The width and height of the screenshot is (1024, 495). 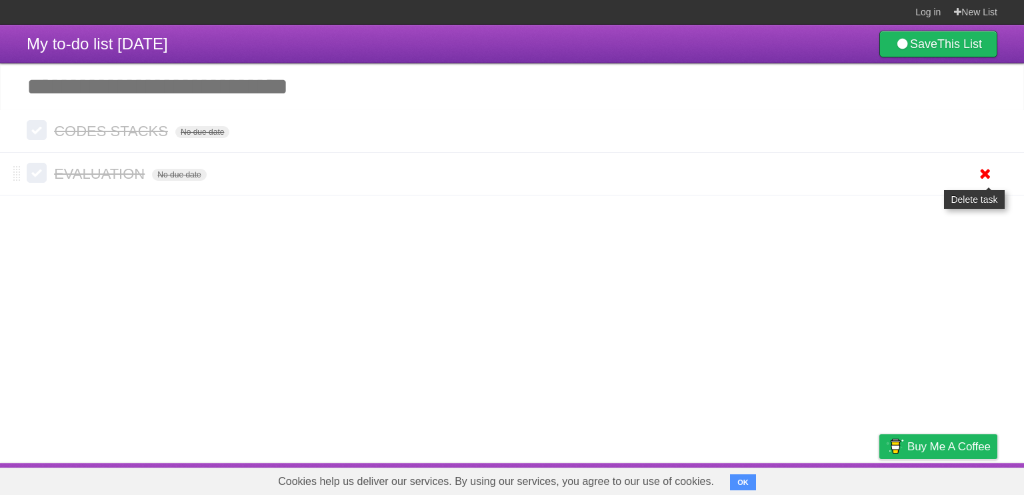 I want to click on span: Buy me a coffee, so click(x=949, y=446).